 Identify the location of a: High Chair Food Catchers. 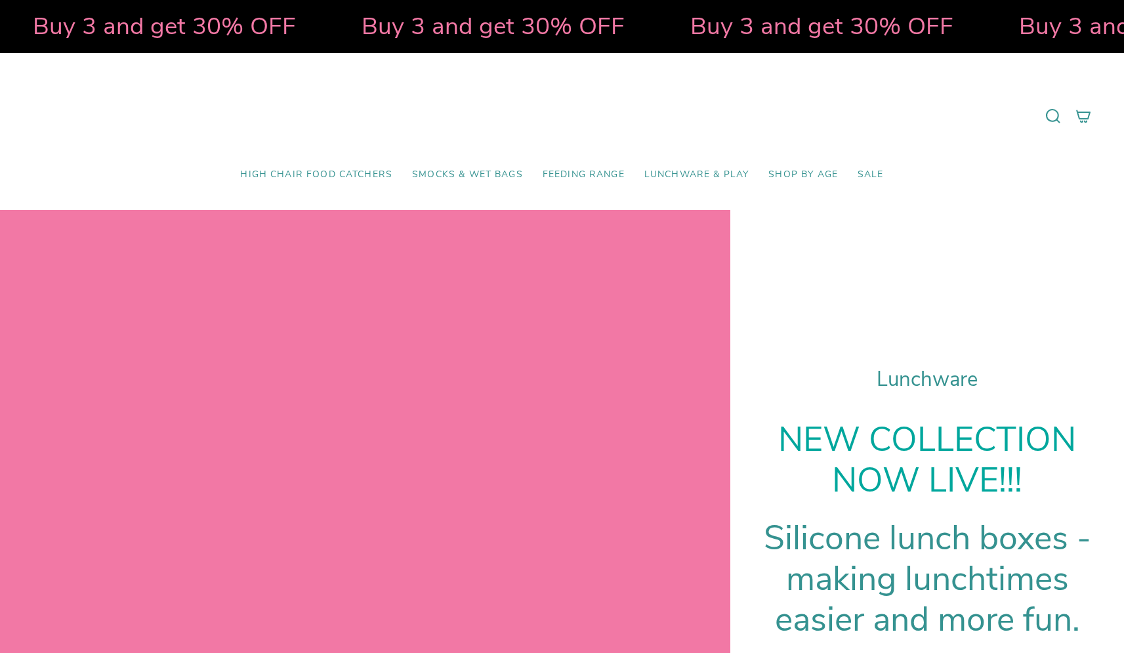
(316, 175).